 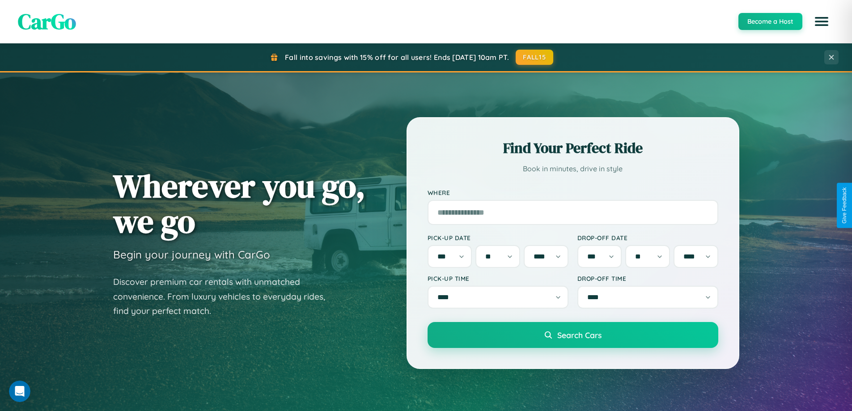 I want to click on label: Drop-off Time, so click(x=647, y=278).